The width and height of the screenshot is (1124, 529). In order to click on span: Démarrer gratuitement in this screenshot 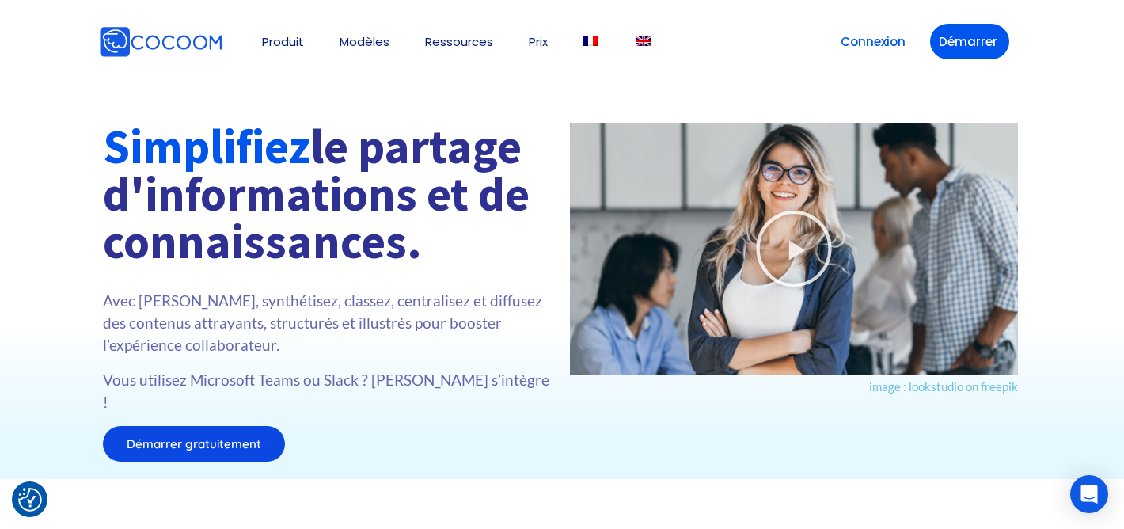, I will do `click(194, 443)`.